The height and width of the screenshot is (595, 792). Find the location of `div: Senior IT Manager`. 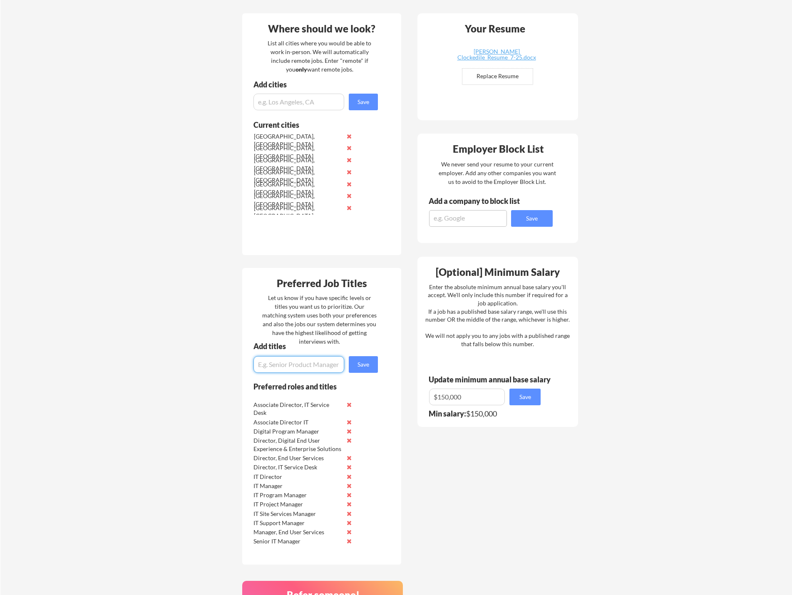

div: Senior IT Manager is located at coordinates (297, 542).